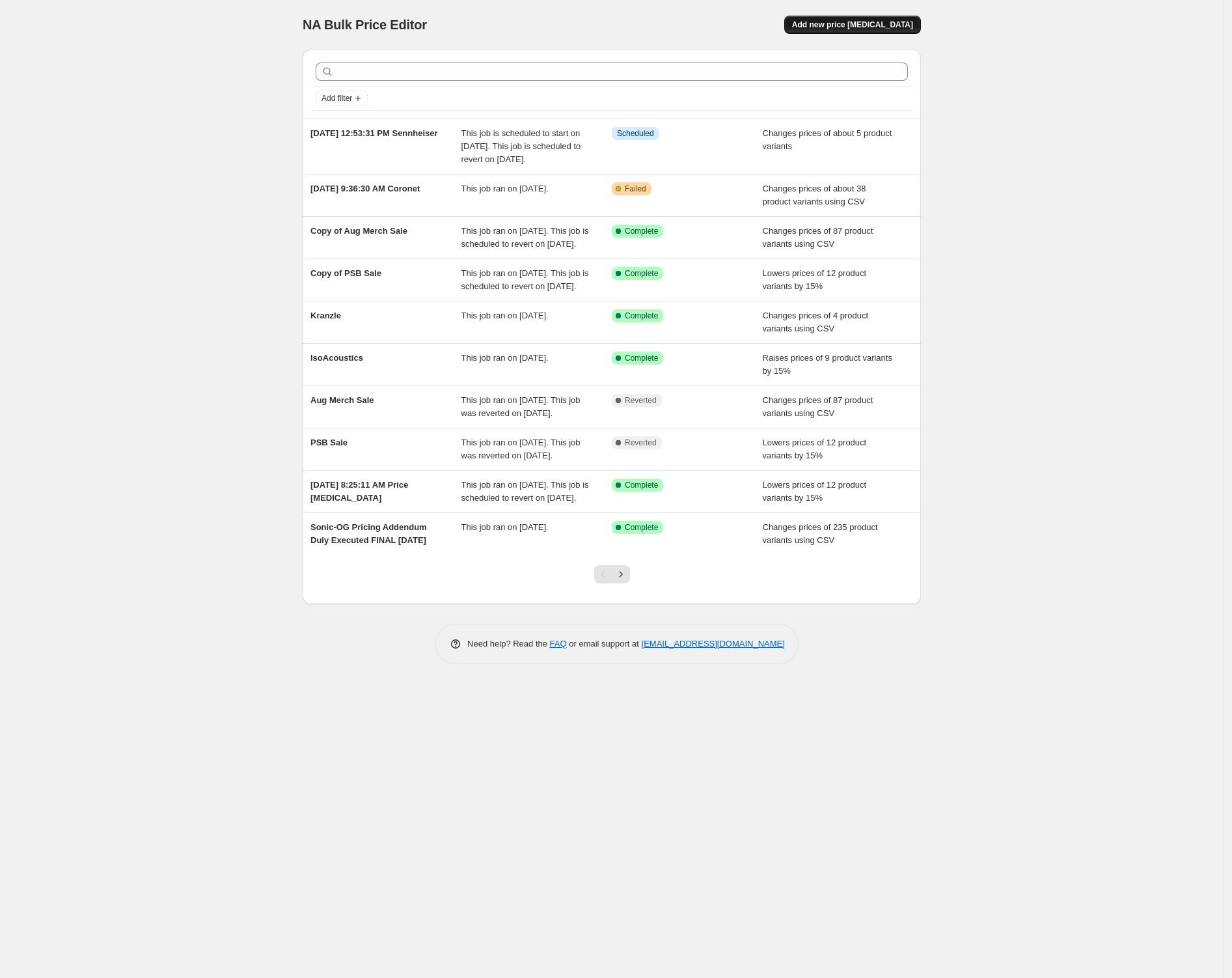 The width and height of the screenshot is (1232, 978). Describe the element at coordinates (337, 358) in the screenshot. I see `span: IsoAcoustics` at that location.